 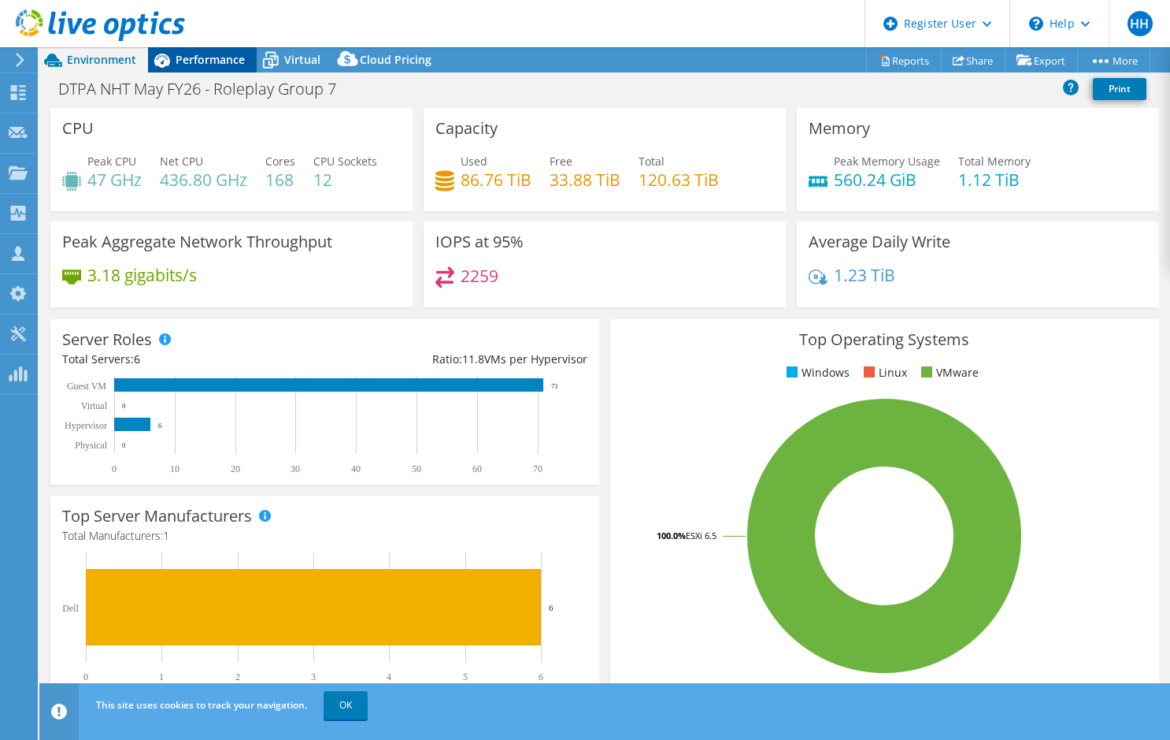 What do you see at coordinates (70, 608) in the screenshot?
I see `text: Dell` at bounding box center [70, 608].